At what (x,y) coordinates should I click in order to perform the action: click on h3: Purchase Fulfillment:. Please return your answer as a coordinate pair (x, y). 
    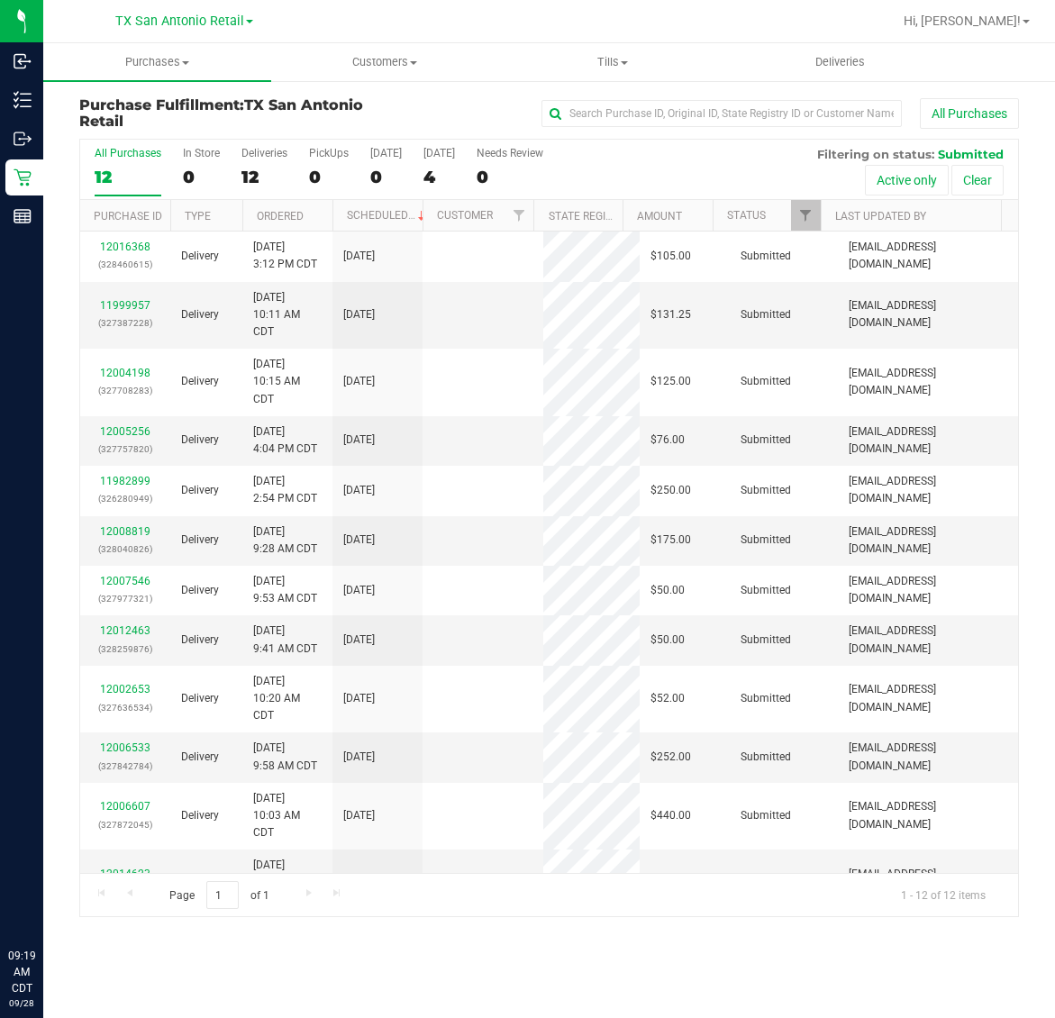
    Looking at the image, I should click on (236, 113).